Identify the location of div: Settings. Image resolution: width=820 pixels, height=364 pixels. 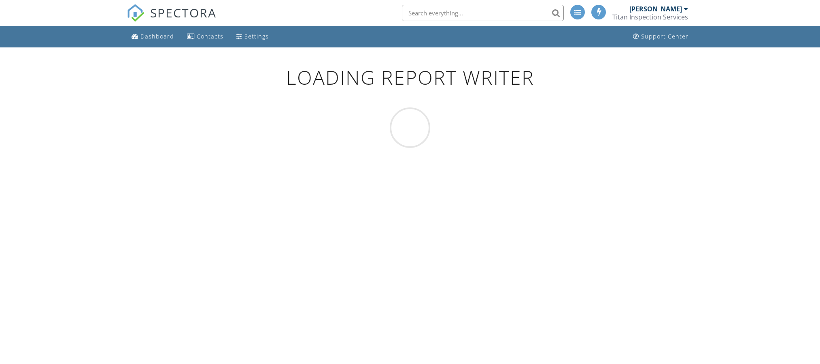
(257, 36).